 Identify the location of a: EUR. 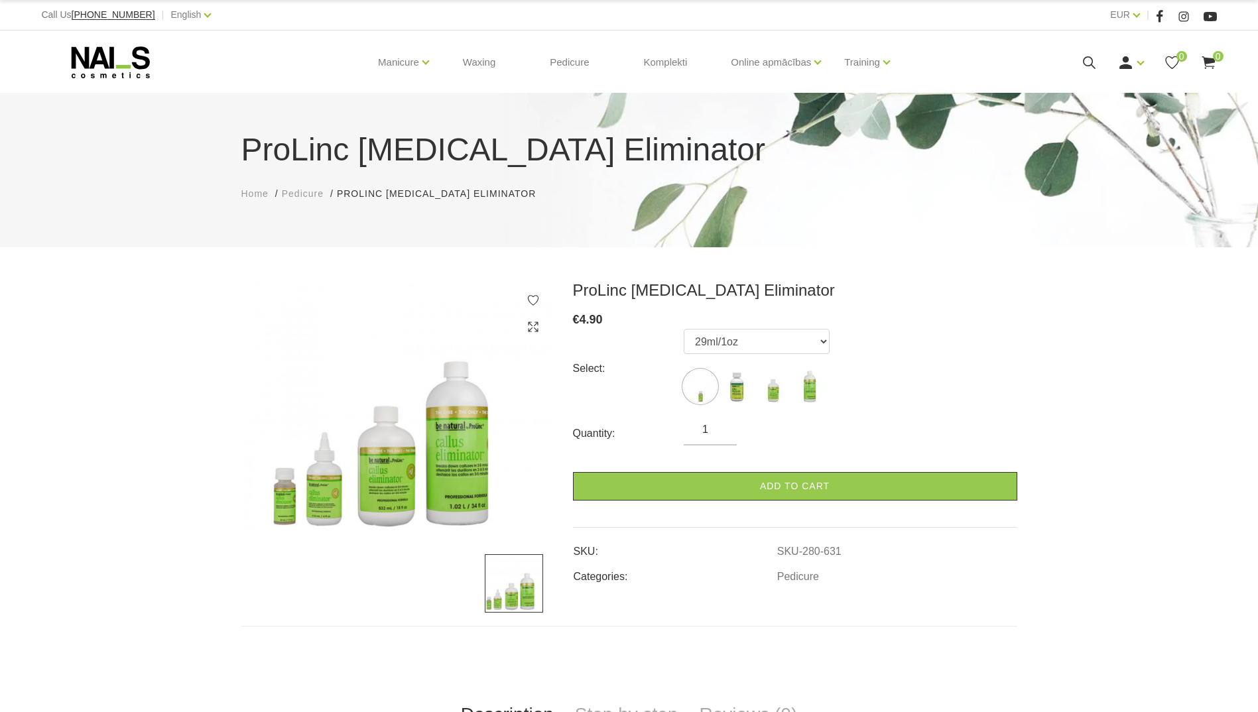
(1120, 15).